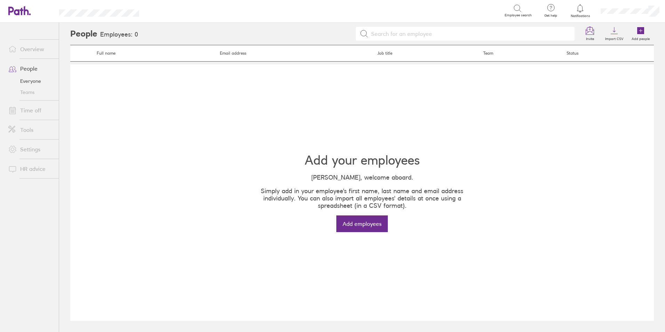 This screenshot has height=332, width=665. Describe the element at coordinates (518, 15) in the screenshot. I see `span: Employee search` at that location.